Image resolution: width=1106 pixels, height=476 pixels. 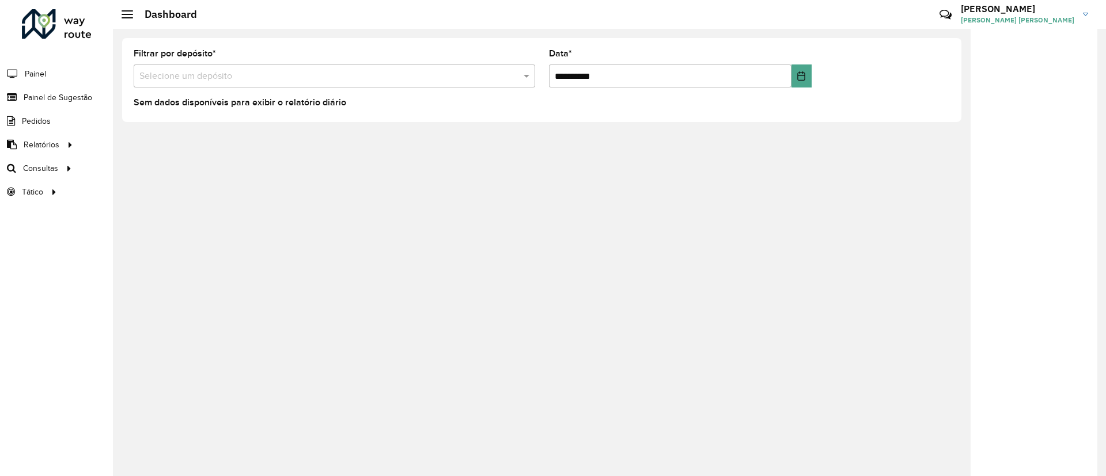 I want to click on span: Relatórios, so click(x=41, y=145).